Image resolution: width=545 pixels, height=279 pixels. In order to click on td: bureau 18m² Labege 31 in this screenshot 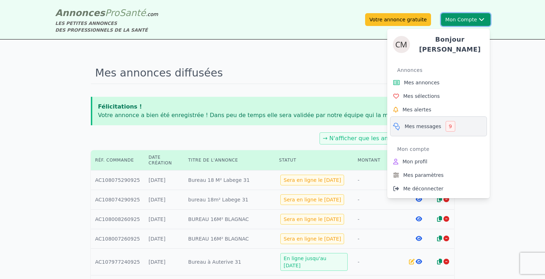, I will do `click(229, 200)`.